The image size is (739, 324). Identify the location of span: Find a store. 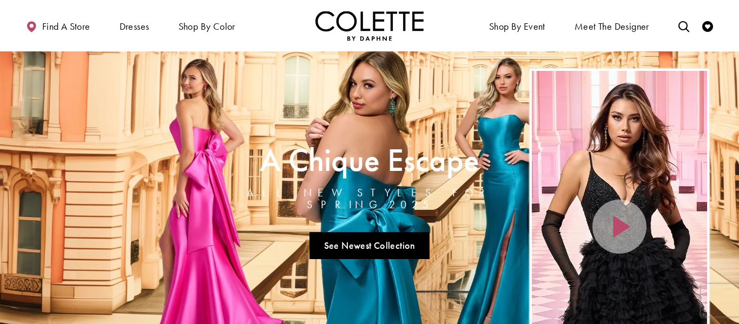
(66, 27).